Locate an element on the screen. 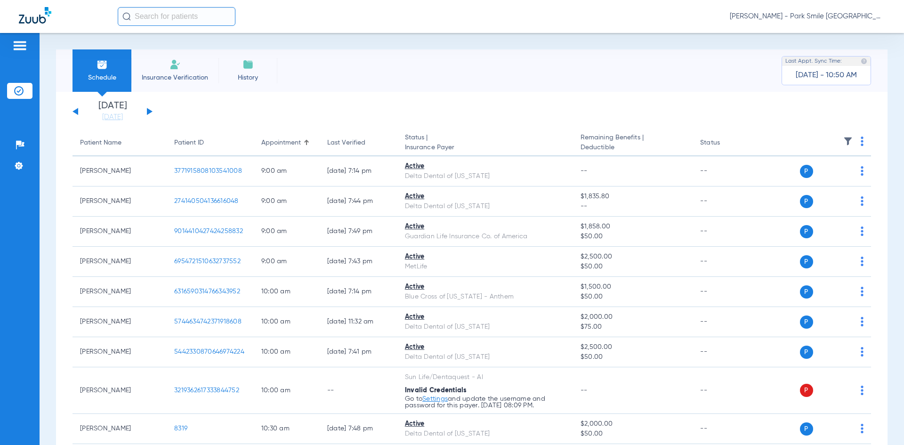 The image size is (904, 445). a: Settings is located at coordinates (435, 399).